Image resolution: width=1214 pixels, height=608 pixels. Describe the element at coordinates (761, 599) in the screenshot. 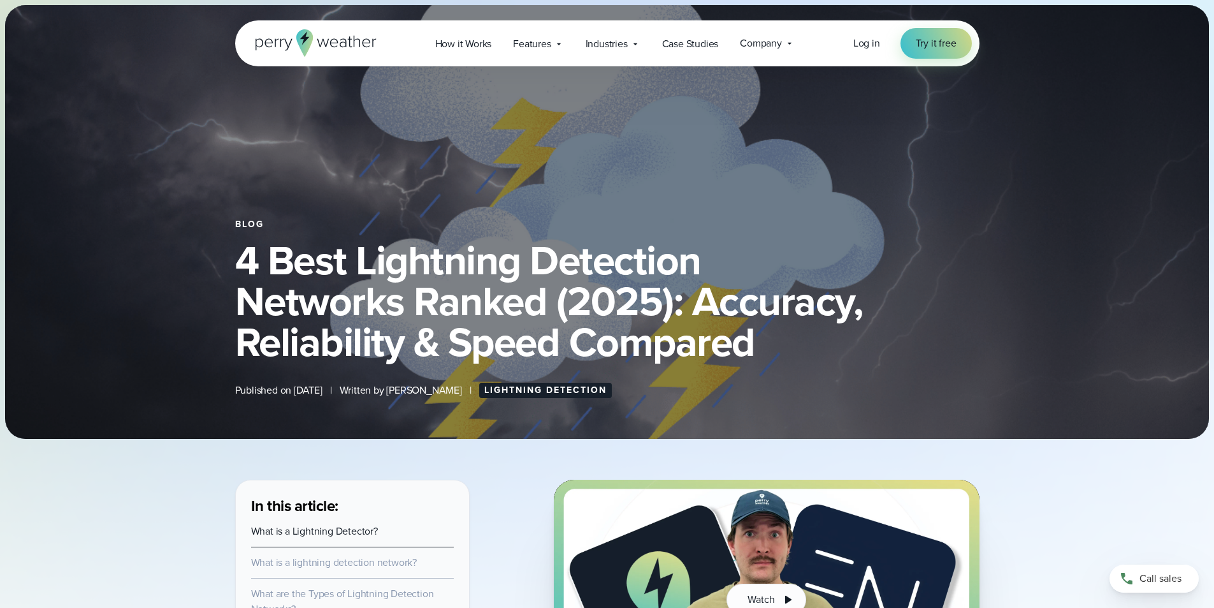

I see `span: Watch` at that location.